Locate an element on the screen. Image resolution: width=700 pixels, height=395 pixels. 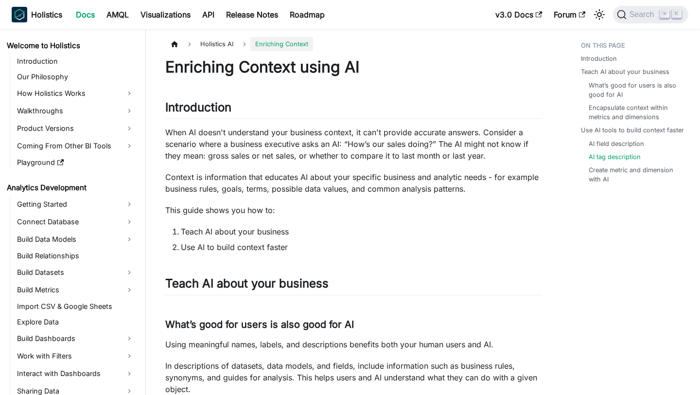
a: Build Metrics is located at coordinates (75, 290).